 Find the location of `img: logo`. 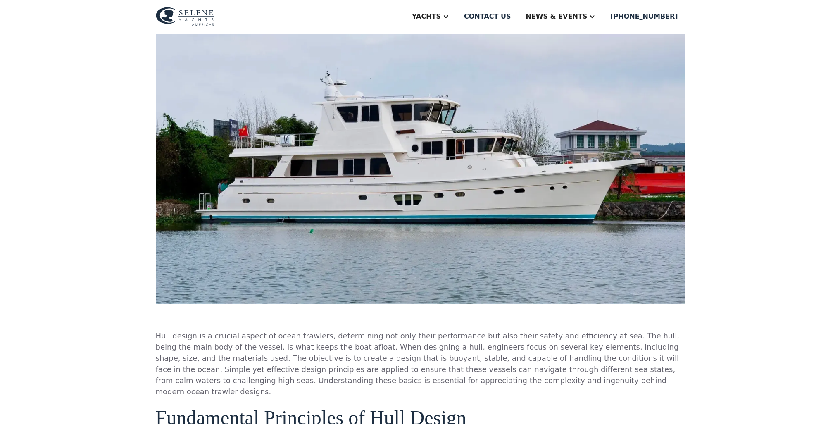

img: logo is located at coordinates (185, 17).